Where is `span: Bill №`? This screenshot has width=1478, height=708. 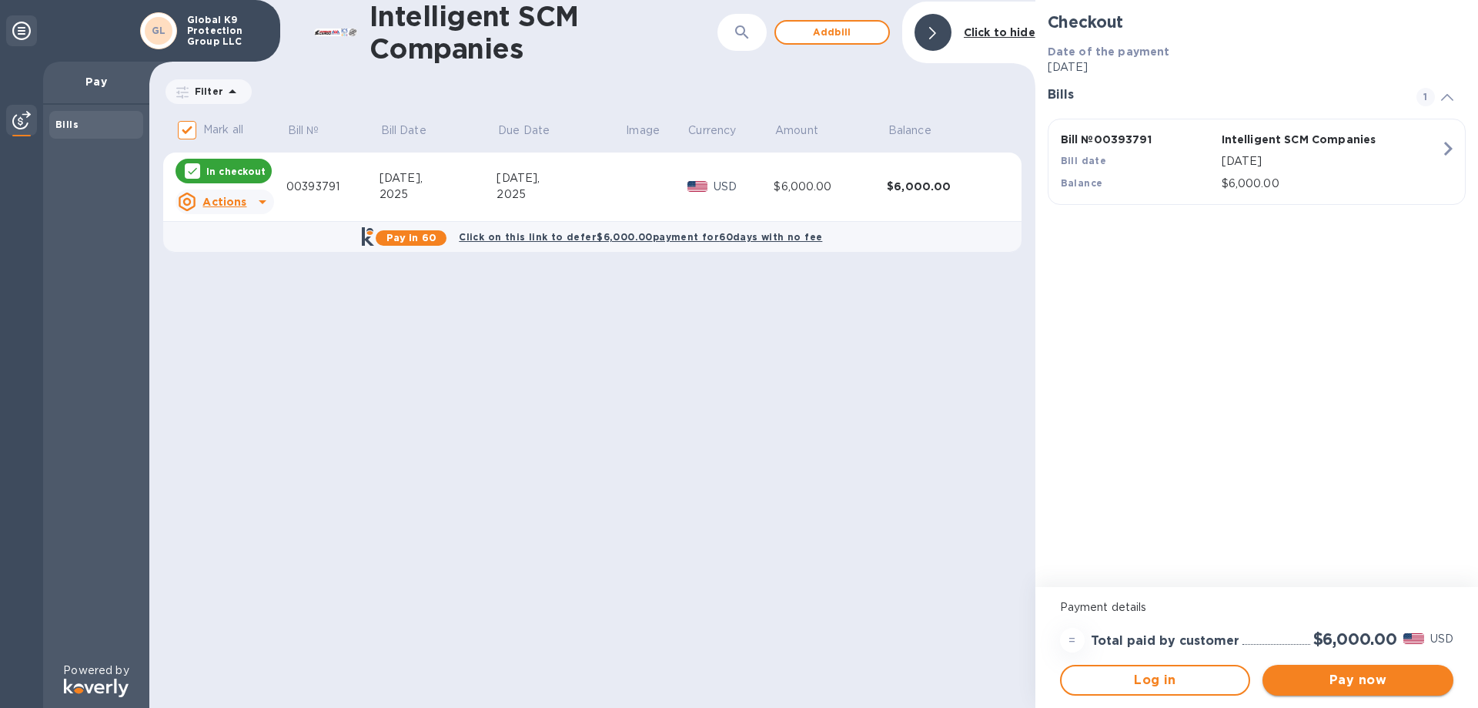
span: Bill № is located at coordinates (313, 130).